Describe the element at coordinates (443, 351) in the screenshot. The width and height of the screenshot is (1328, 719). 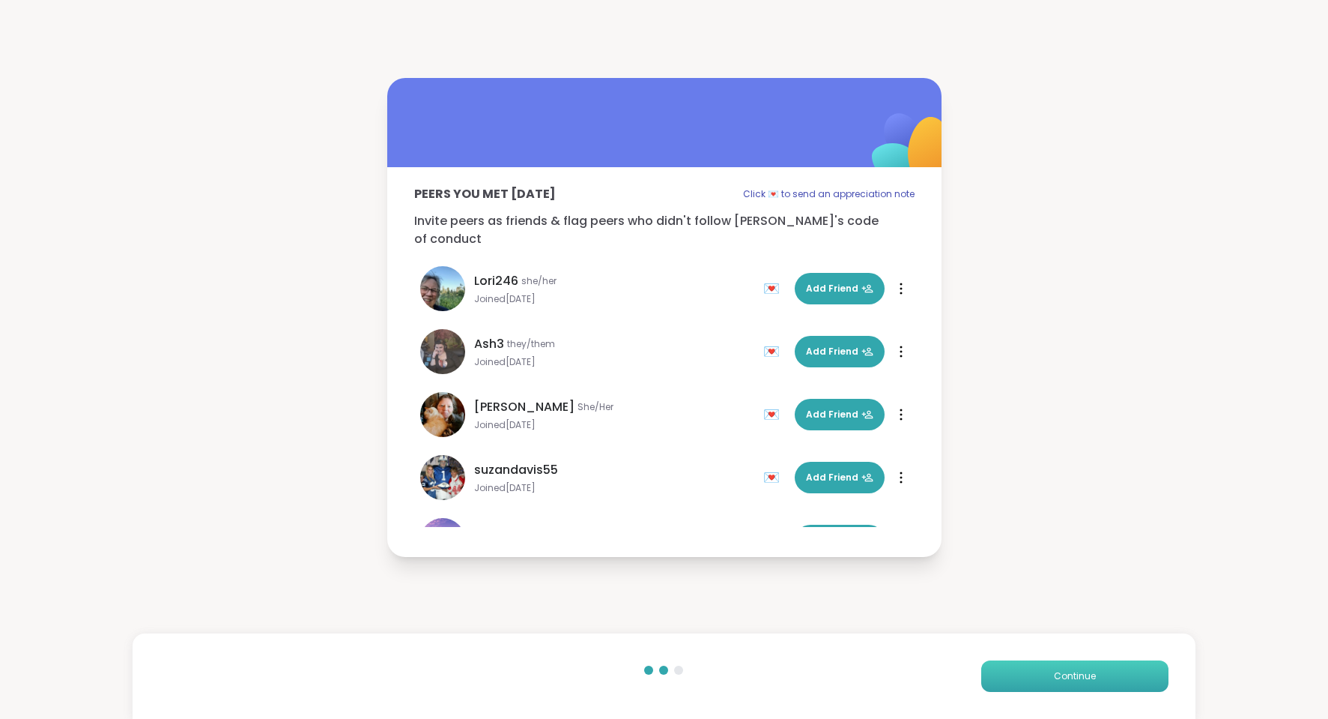
I see `img: Ash3` at that location.